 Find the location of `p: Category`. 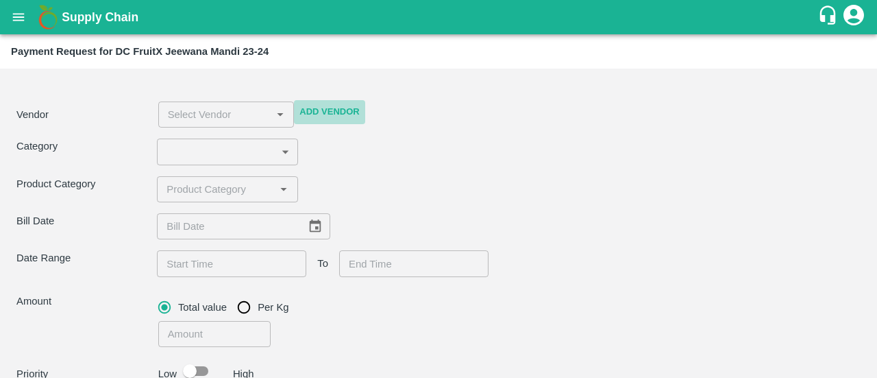

p: Category is located at coordinates (86, 146).